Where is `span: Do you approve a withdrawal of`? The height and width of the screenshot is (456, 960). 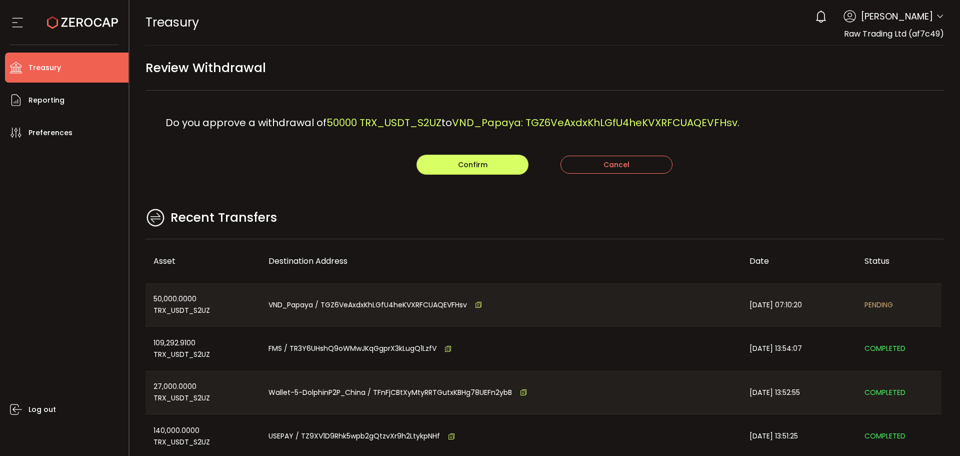 span: Do you approve a withdrawal of is located at coordinates (246, 123).